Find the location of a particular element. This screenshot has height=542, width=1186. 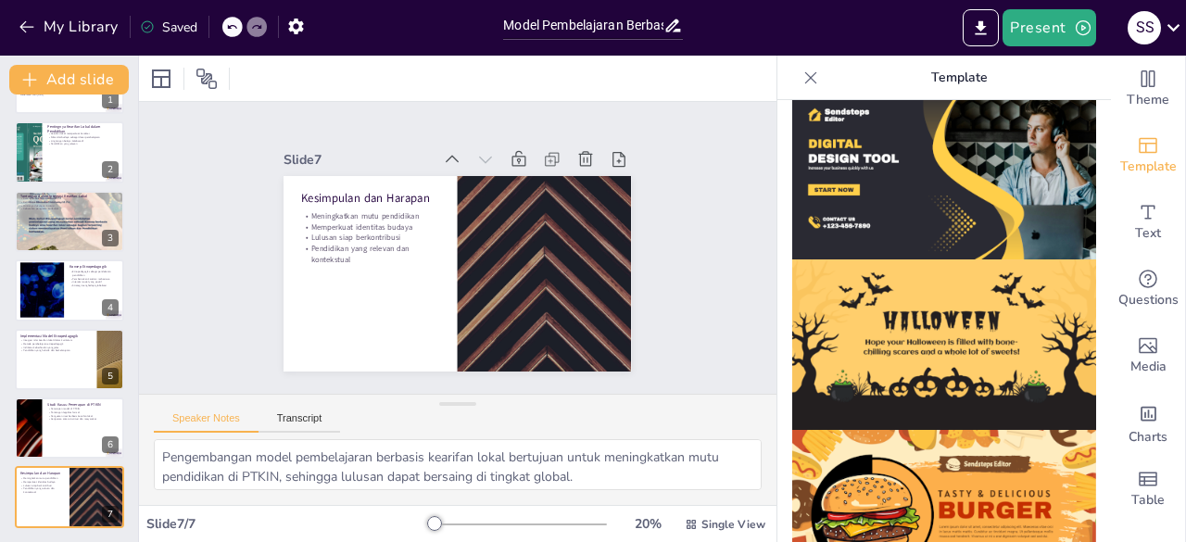

p: Kurangnya relevansi kurikulum is located at coordinates (69, 199).